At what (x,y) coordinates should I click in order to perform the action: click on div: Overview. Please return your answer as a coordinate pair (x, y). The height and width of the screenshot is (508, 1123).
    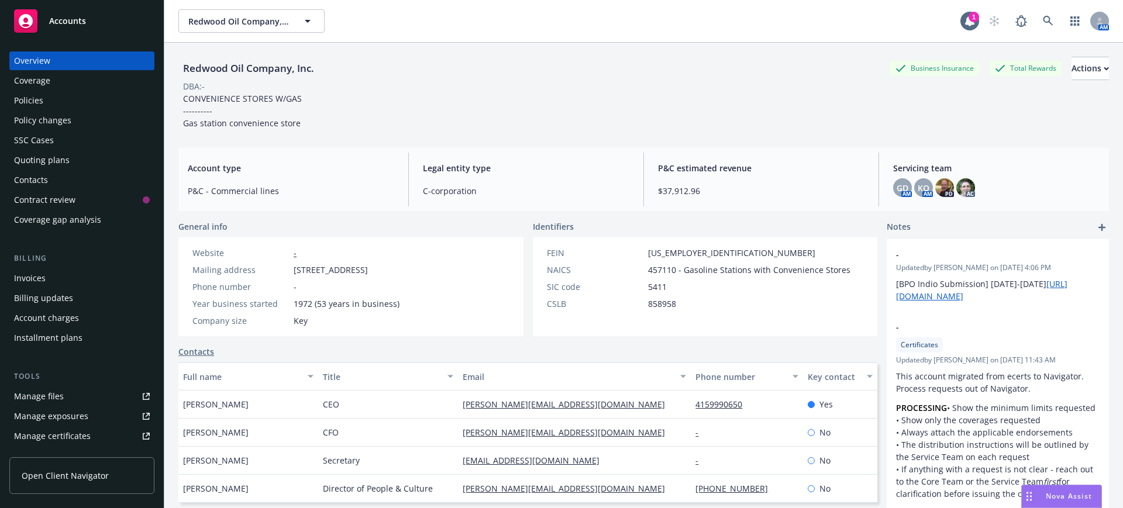
    Looking at the image, I should click on (32, 61).